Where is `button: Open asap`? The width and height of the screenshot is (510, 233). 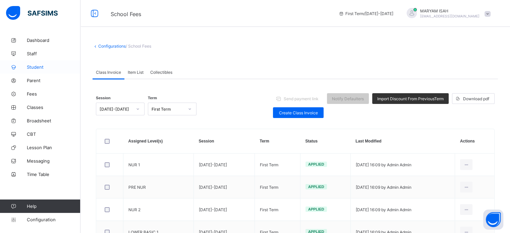 button: Open asap is located at coordinates (493, 220).